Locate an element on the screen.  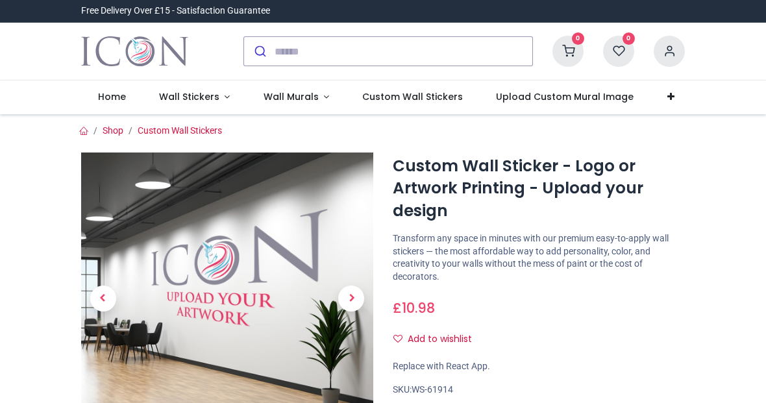
span: Logo of Icon Wall Stickers is located at coordinates (134, 51).